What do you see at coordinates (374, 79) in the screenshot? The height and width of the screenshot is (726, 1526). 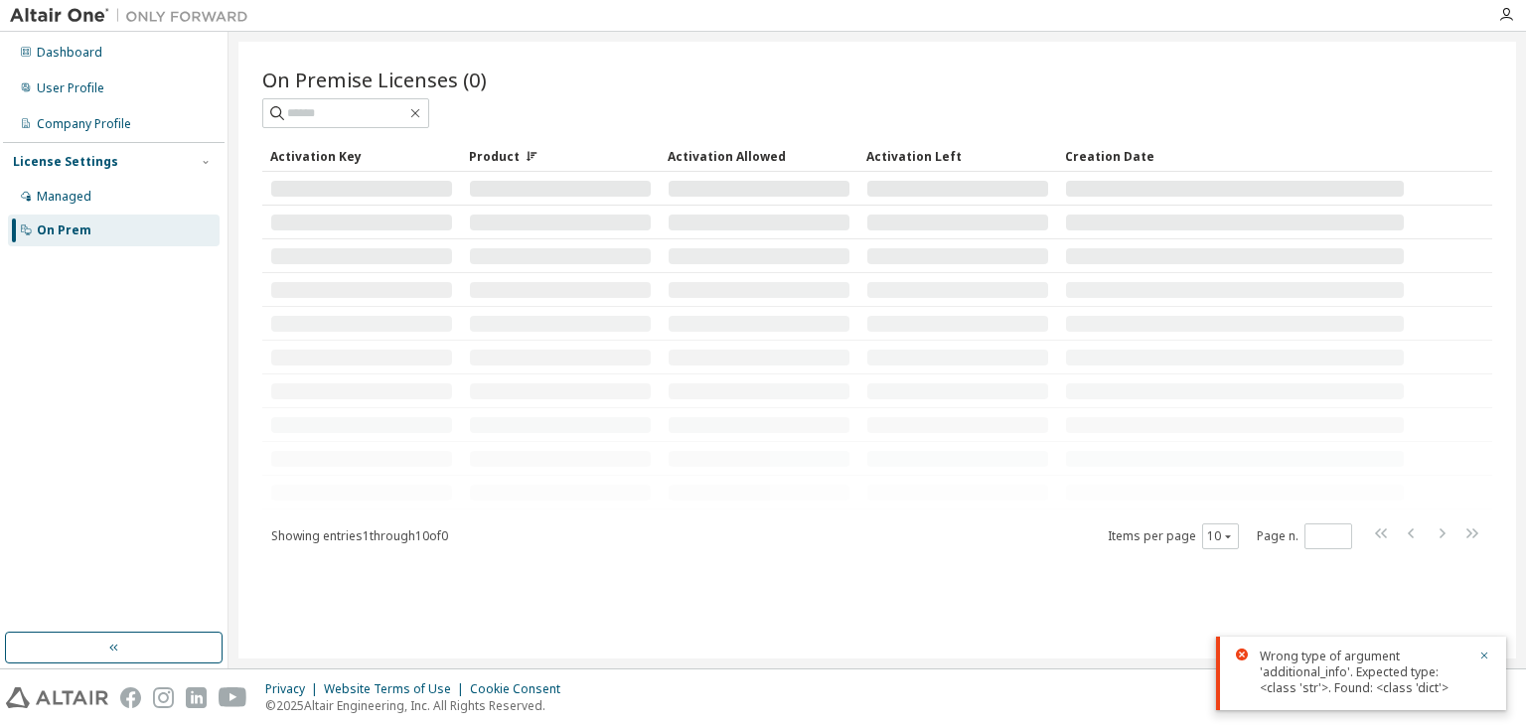 I see `span: On Premise Licenses (0)` at bounding box center [374, 79].